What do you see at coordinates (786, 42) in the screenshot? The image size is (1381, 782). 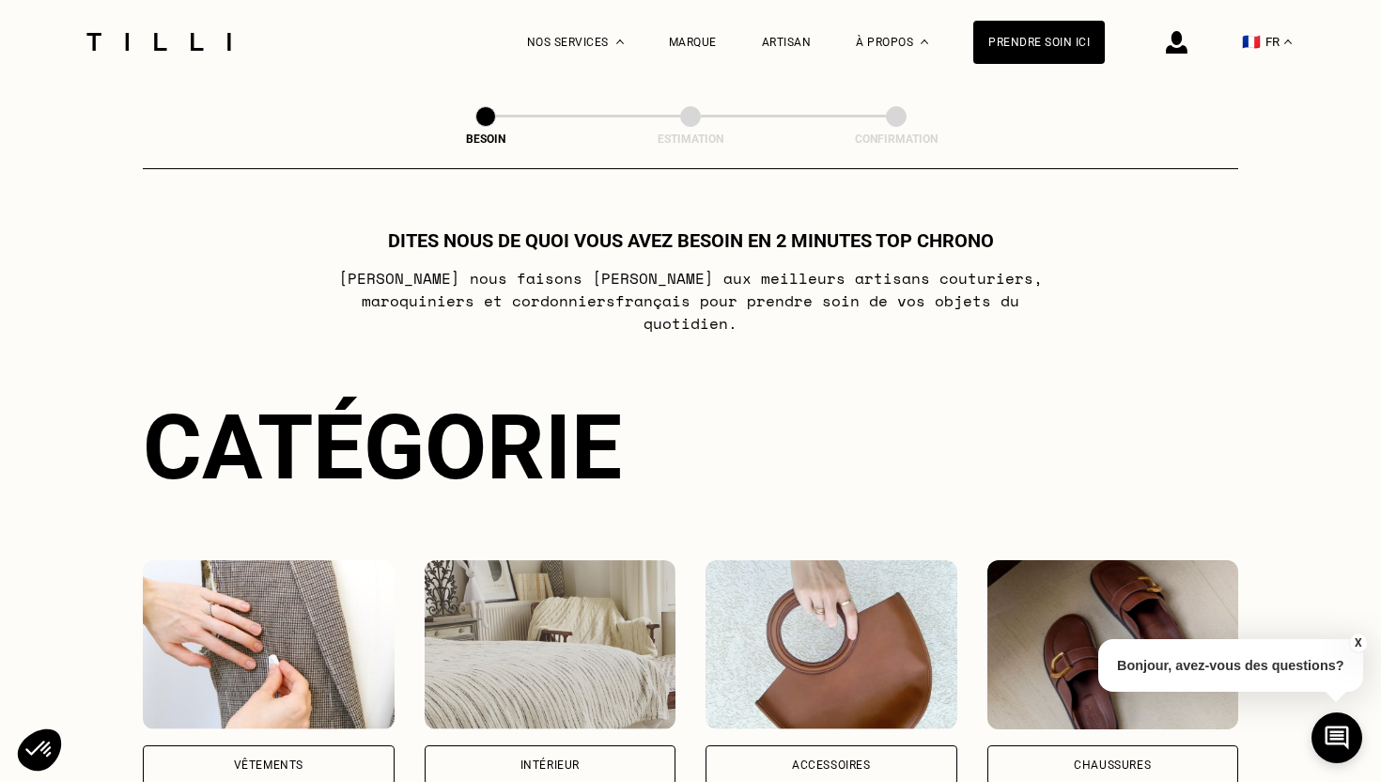 I see `a: Artisan` at bounding box center [786, 42].